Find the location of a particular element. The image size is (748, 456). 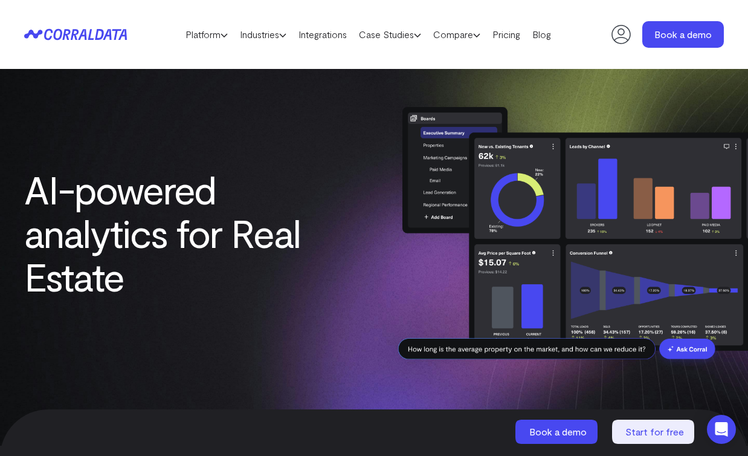

span: Book a demo is located at coordinates (558, 431).